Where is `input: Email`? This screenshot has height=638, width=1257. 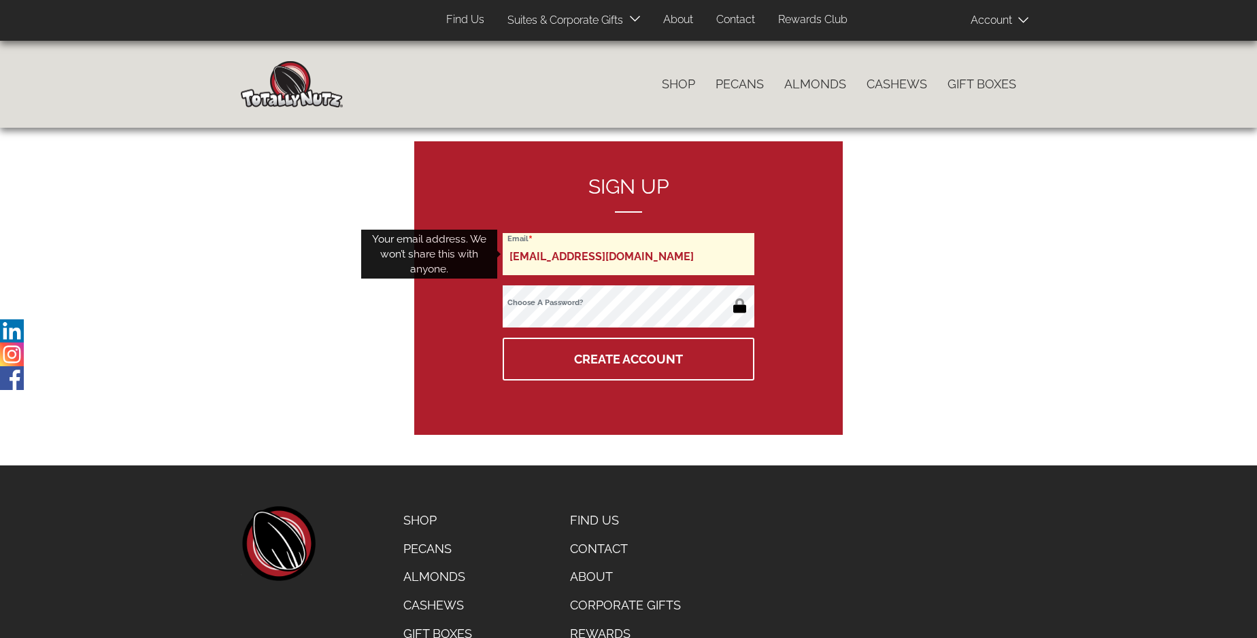
input: Email is located at coordinates (628, 254).